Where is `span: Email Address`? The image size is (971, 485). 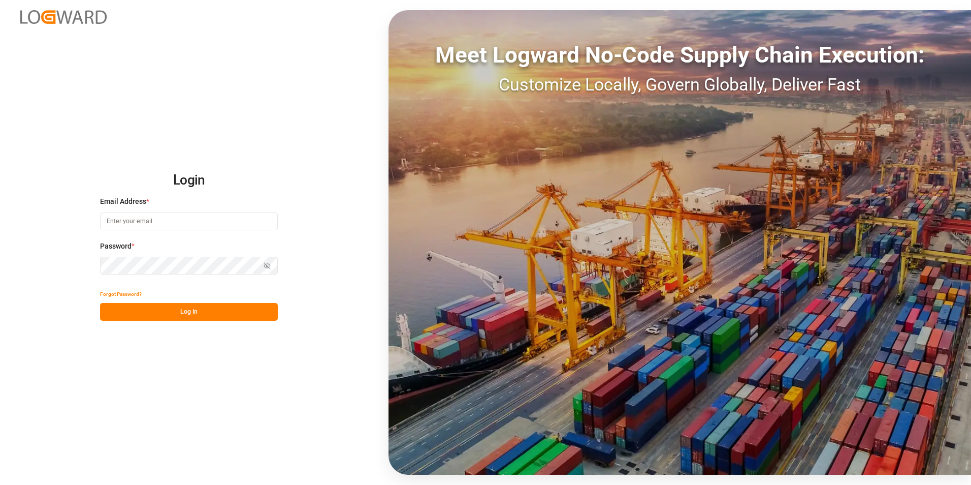
span: Email Address is located at coordinates (123, 201).